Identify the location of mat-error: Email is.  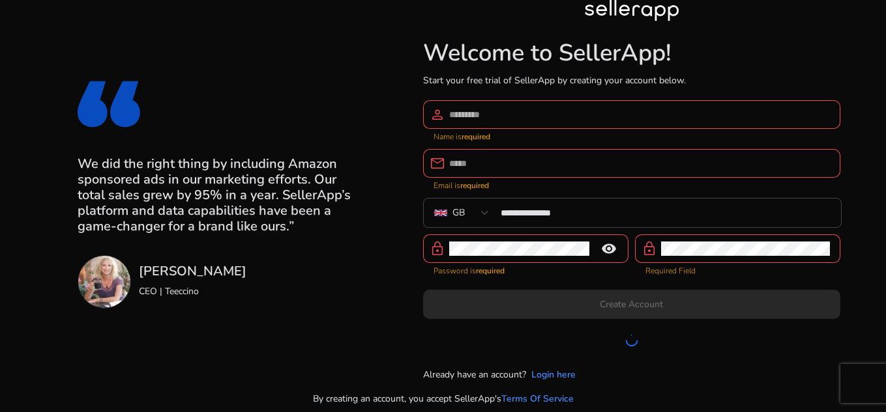
(631, 184).